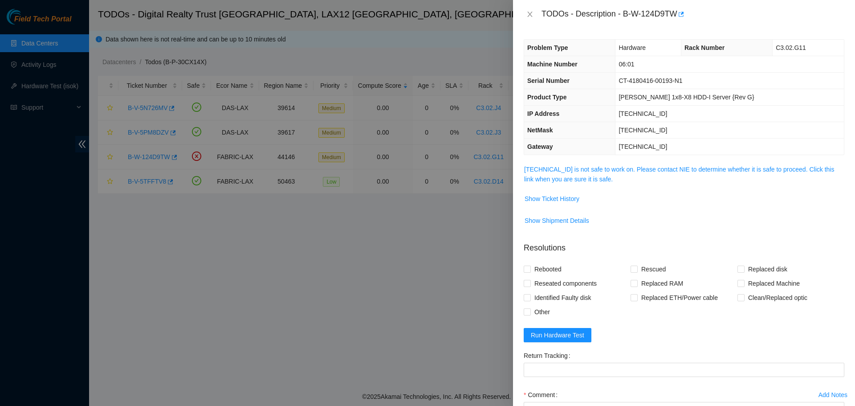 The height and width of the screenshot is (406, 855). I want to click on p: Resolutions, so click(684, 244).